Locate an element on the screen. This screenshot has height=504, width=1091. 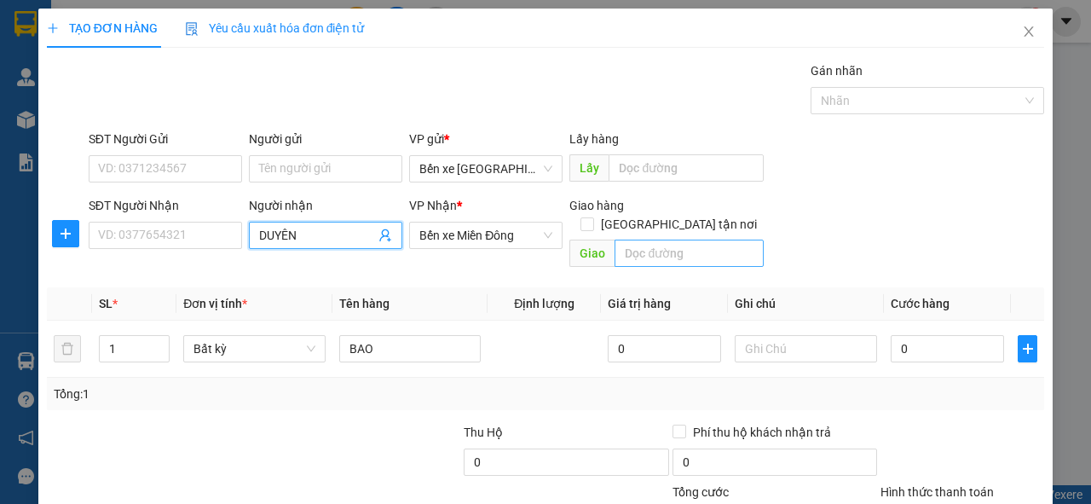
label: Hình thức thanh toán is located at coordinates (937, 492).